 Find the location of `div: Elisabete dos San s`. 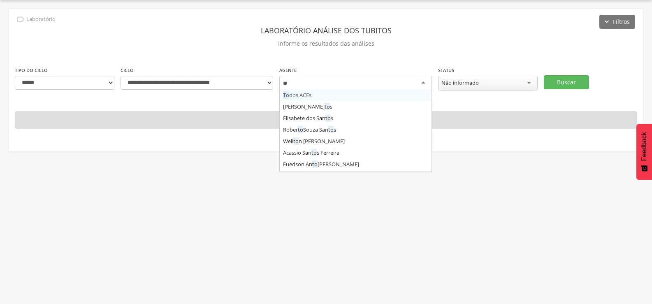

div: Elisabete dos San s is located at coordinates (355, 118).